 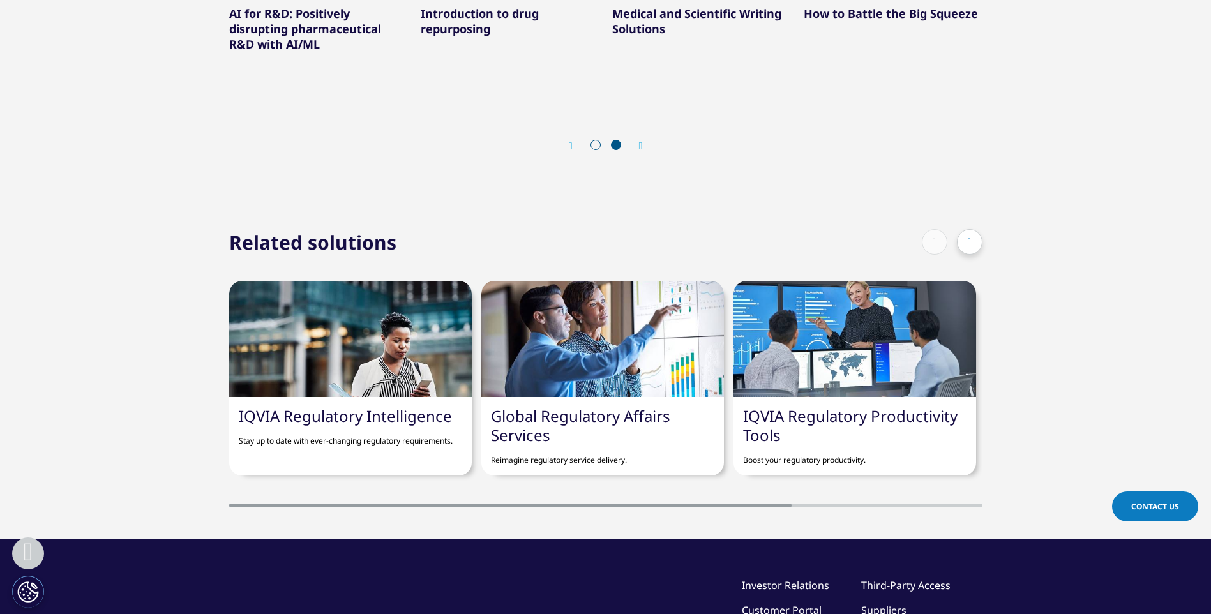 I want to click on p: Boost your regulatory productivity., so click(x=855, y=455).